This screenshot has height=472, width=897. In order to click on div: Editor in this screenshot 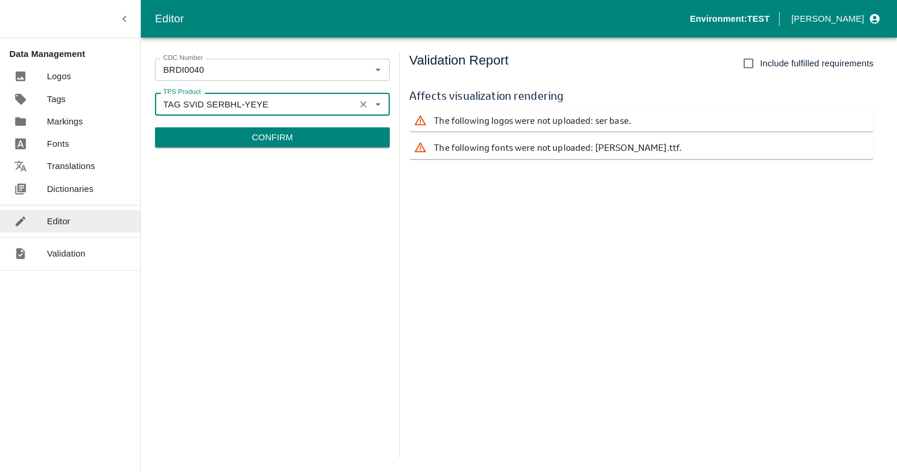, I will do `click(422, 19)`.